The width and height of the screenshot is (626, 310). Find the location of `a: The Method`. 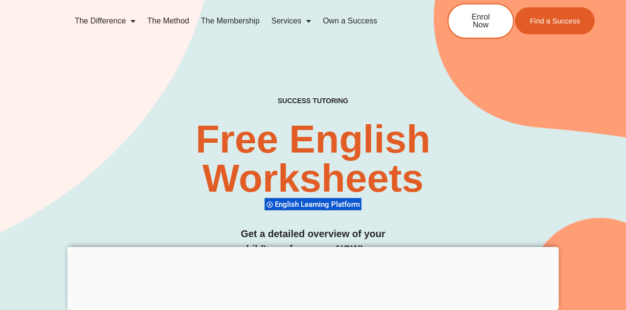

a: The Method is located at coordinates (168, 21).